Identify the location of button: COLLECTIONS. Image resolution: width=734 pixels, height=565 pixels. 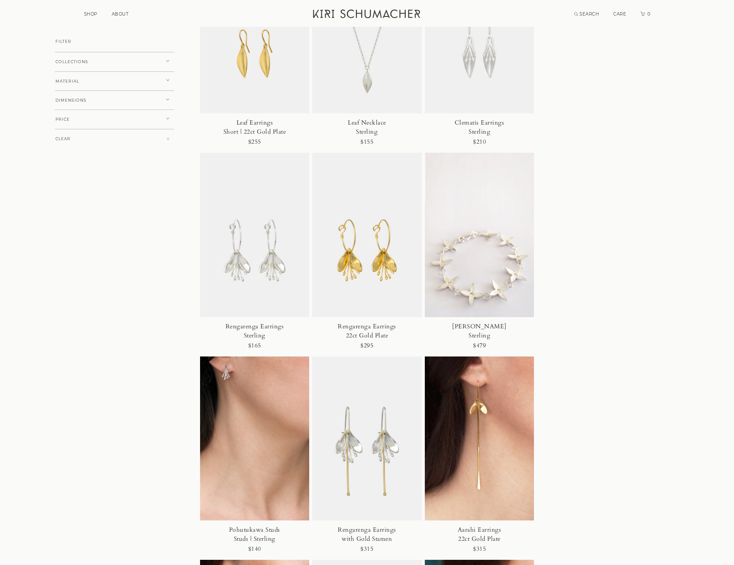
(114, 62).